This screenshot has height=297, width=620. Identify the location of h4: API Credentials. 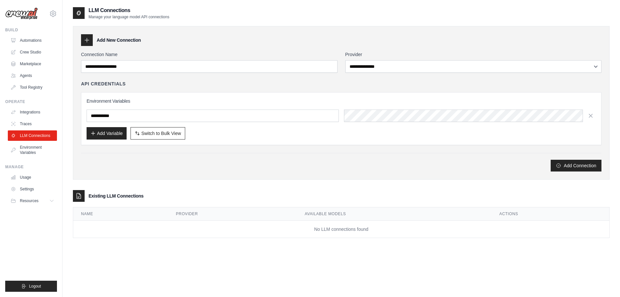
(103, 84).